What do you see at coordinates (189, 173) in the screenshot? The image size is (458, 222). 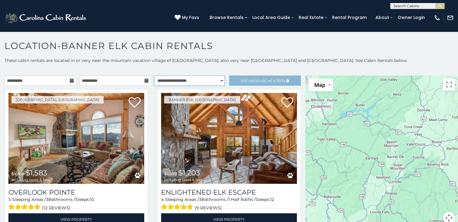 I see `span: $1,203` at bounding box center [189, 173].